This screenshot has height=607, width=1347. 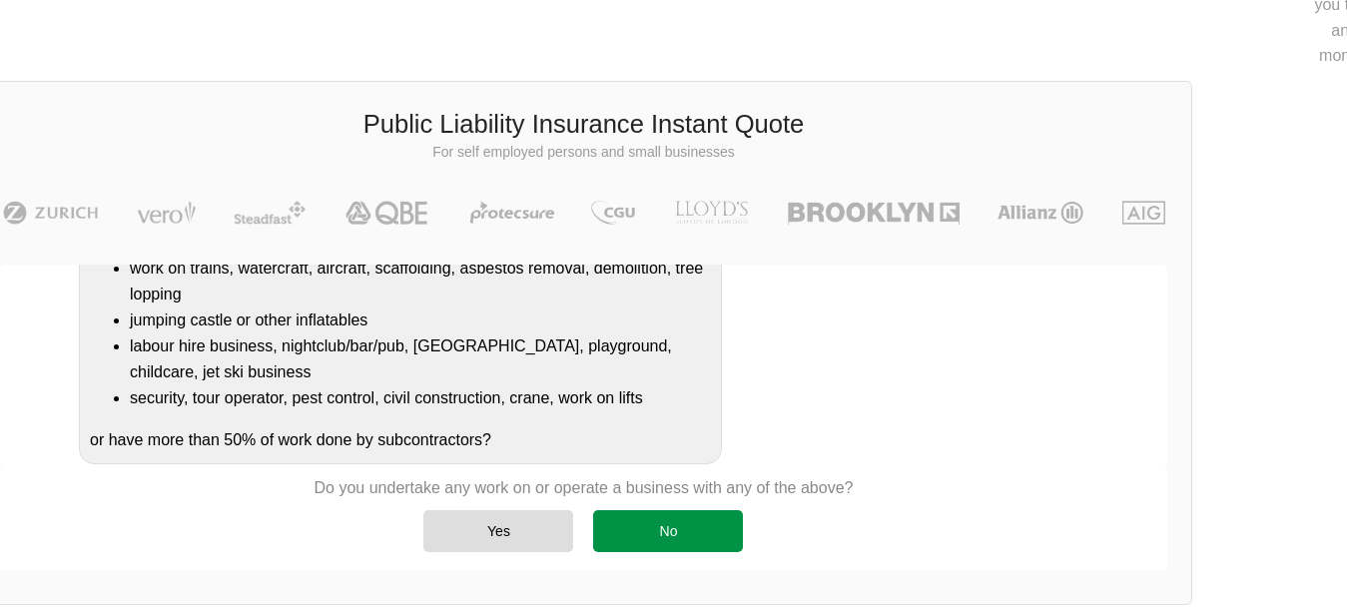 I want to click on img: LLOYD's | Public Liability Insurance, so click(x=712, y=213).